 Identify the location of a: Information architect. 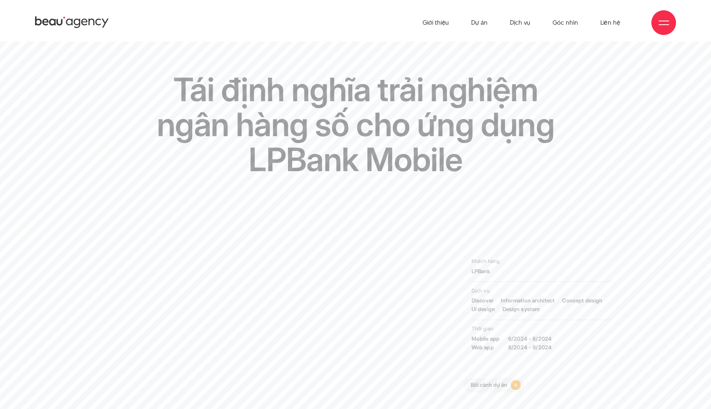
(527, 300).